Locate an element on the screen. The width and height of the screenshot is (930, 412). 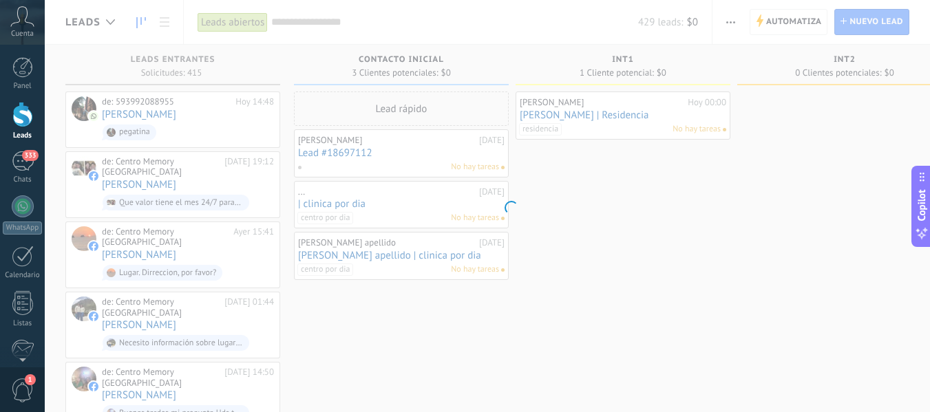
span: Cuenta is located at coordinates (22, 34).